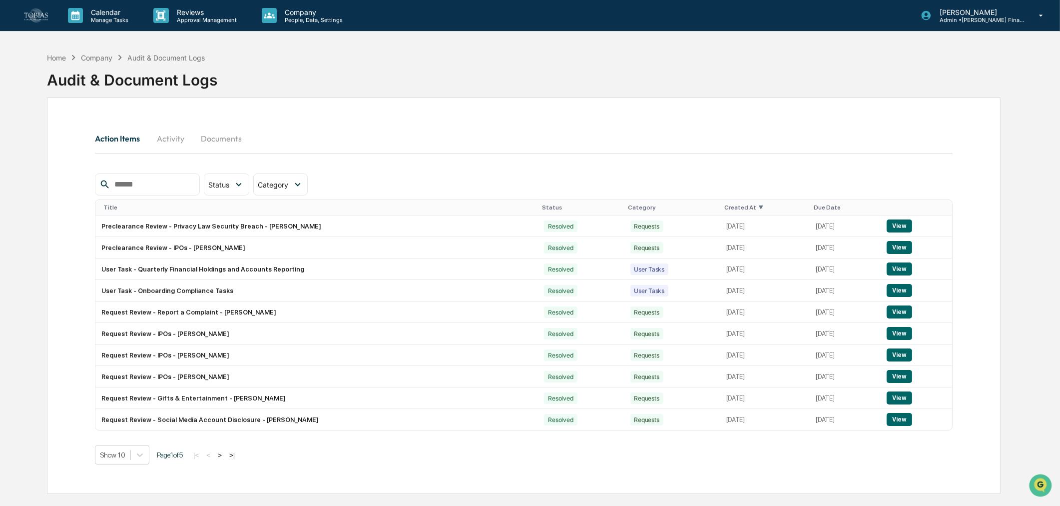  I want to click on div: Home, so click(56, 57).